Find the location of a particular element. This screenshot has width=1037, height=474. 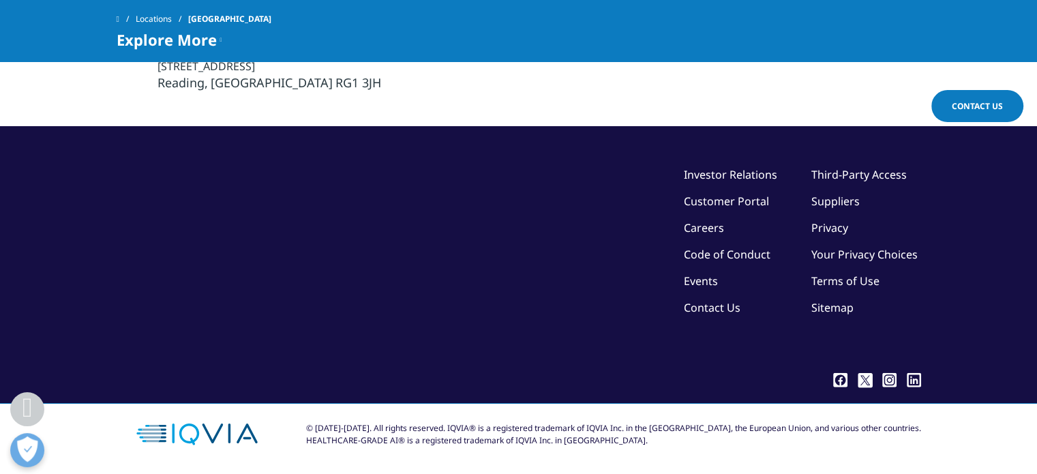

span: Explore More is located at coordinates (166, 40).